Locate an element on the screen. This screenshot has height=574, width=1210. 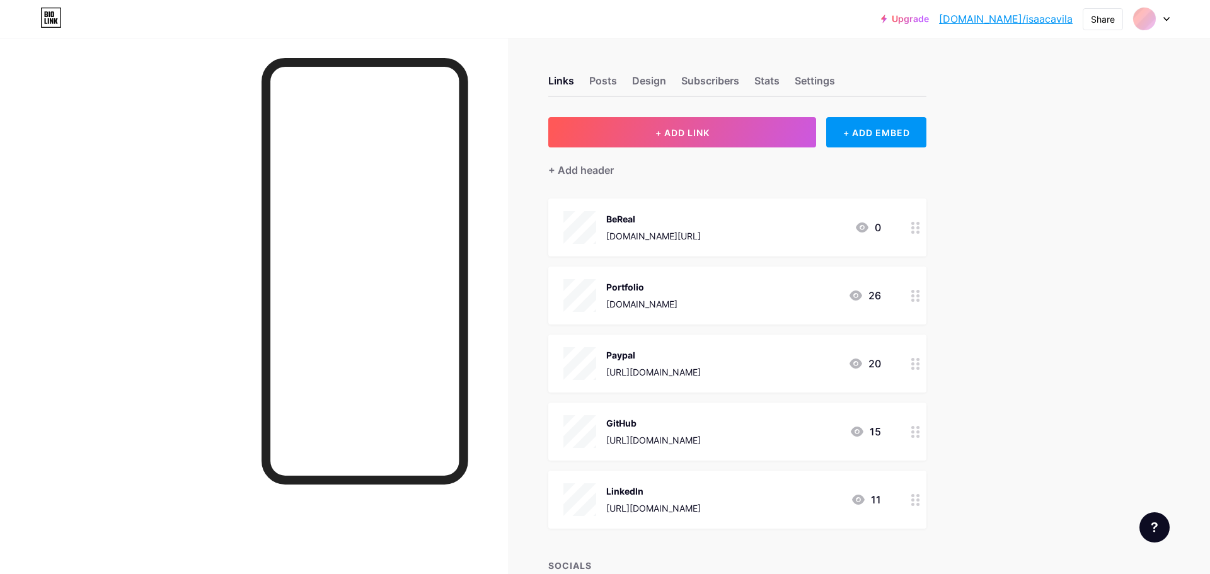
div: + Add header is located at coordinates (581, 170).